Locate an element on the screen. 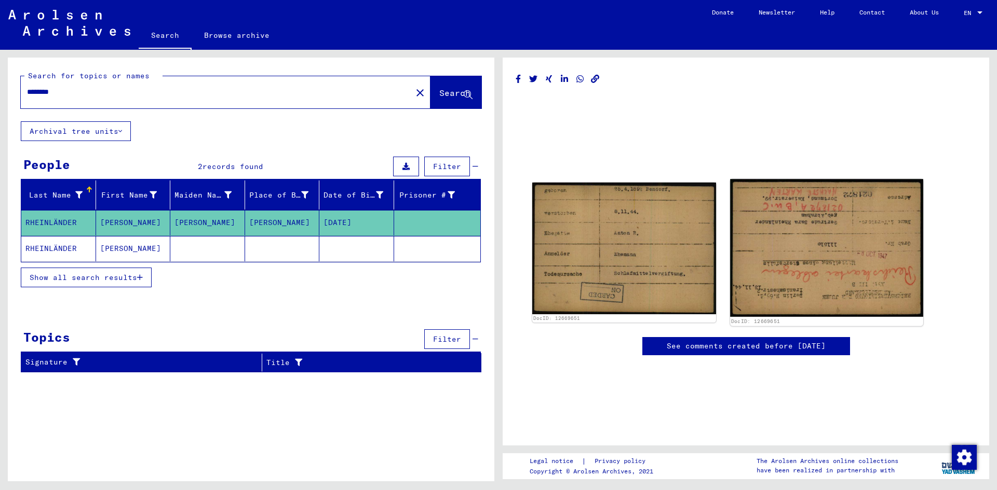  span: 2 is located at coordinates (200, 167).